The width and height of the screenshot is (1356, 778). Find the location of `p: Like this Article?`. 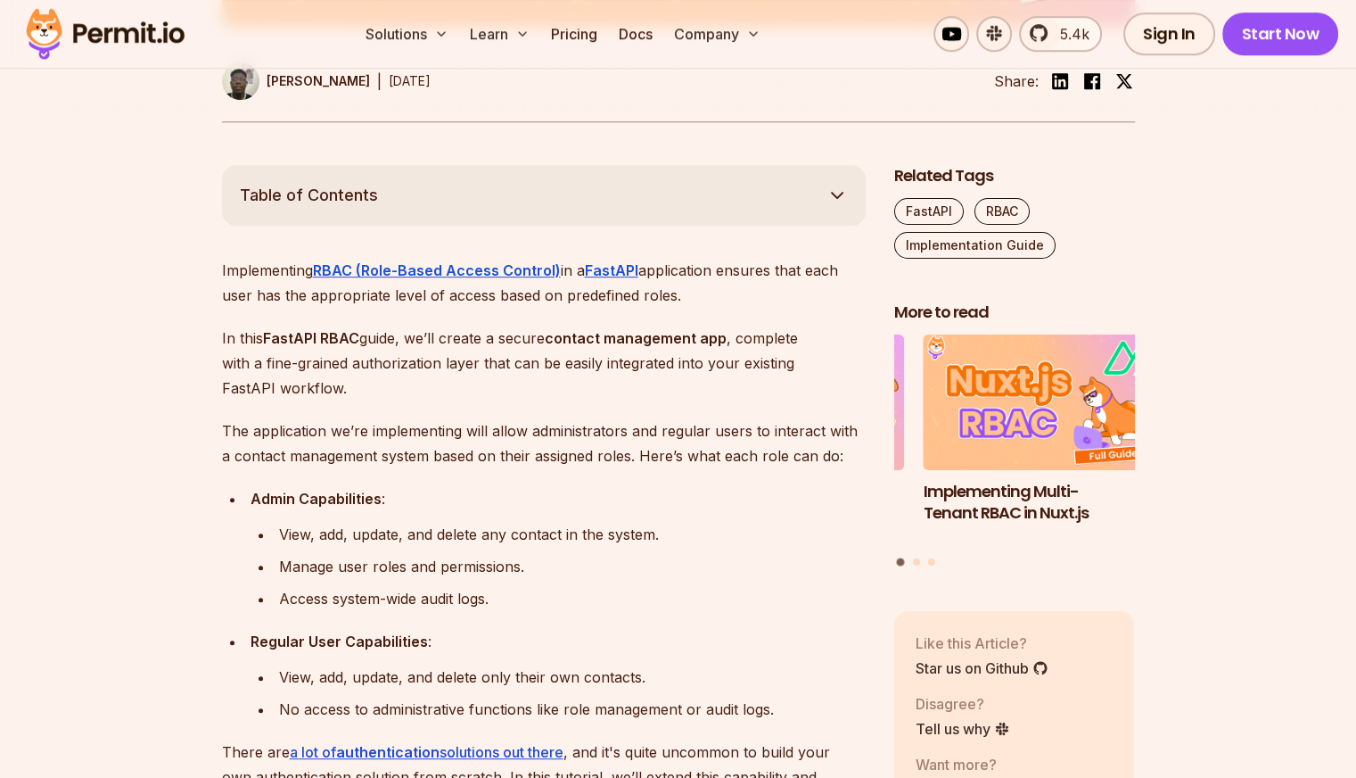

p: Like this Article? is located at coordinates (982, 643).